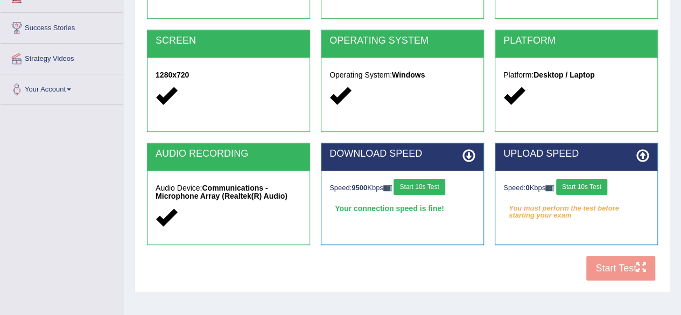 This screenshot has width=681, height=315. I want to click on h5: Operating System:, so click(402, 75).